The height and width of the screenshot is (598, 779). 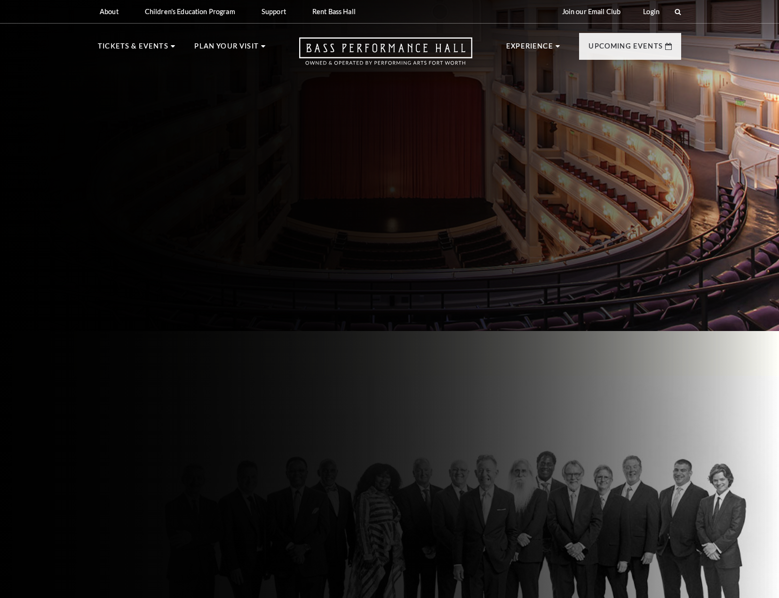 What do you see at coordinates (226, 49) in the screenshot?
I see `p: Plan Your Visit` at bounding box center [226, 49].